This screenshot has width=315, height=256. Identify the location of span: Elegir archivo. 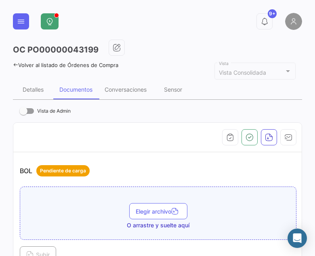
(158, 211).